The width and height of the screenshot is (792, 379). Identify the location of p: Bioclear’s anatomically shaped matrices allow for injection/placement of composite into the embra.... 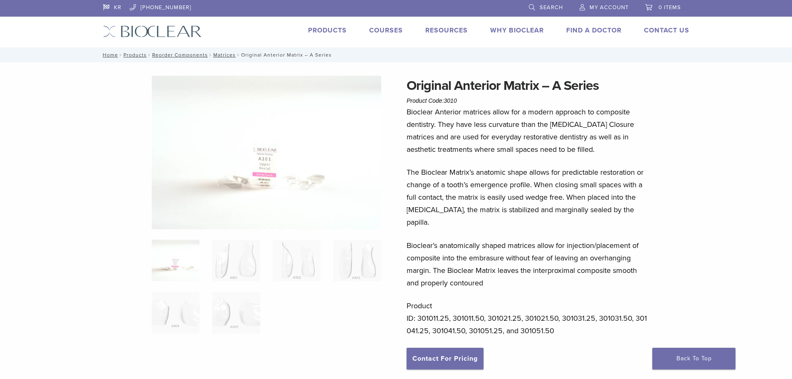
(529, 264).